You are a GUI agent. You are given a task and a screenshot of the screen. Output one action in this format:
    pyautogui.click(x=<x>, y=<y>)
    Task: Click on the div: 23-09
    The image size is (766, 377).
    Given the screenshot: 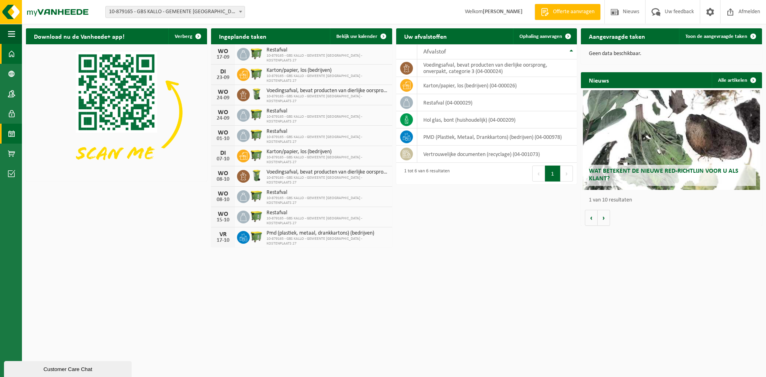 What is the action you would take?
    pyautogui.click(x=223, y=78)
    